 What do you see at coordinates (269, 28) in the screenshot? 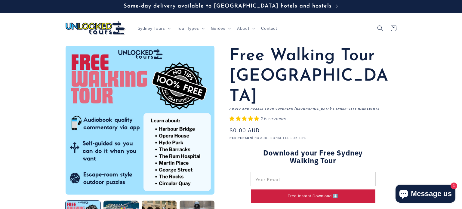
I see `span: Contact` at bounding box center [269, 28].